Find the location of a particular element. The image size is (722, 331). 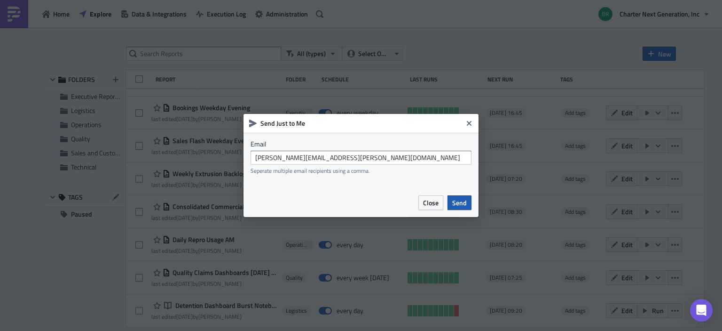

div: Seperate multiple email recipients using a comma. is located at coordinates (361, 170).